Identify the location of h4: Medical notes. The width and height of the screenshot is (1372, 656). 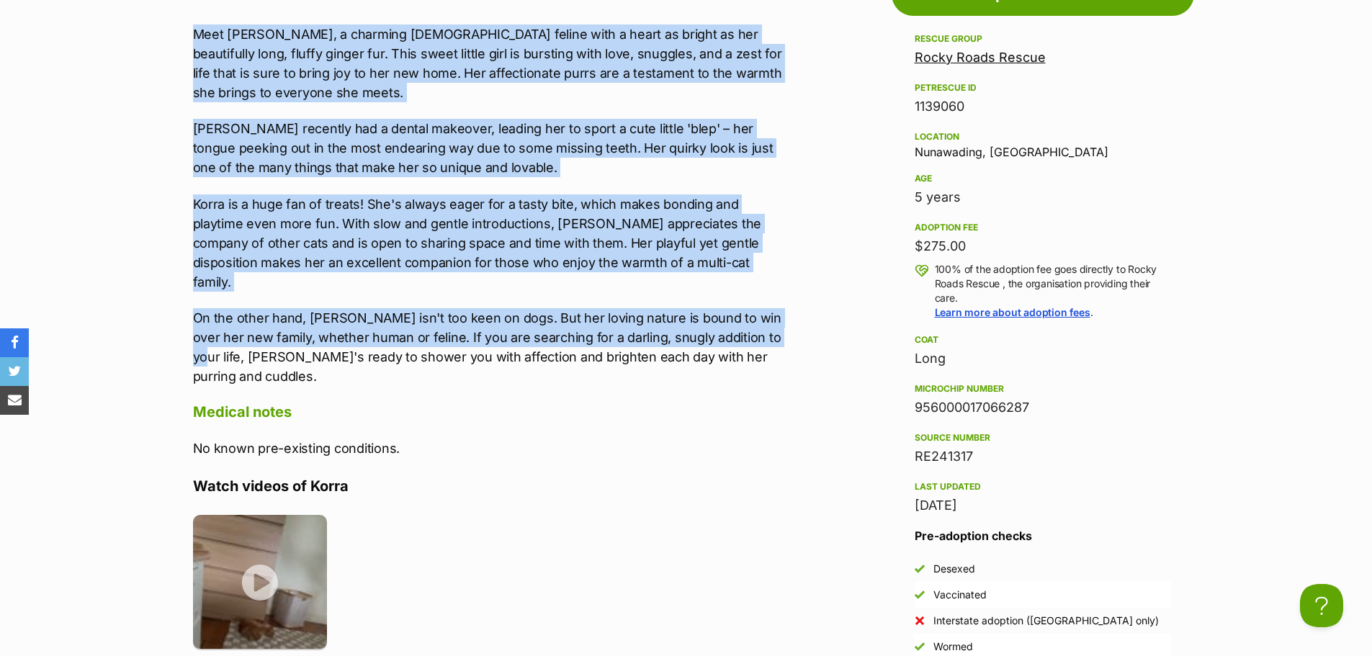
(490, 412).